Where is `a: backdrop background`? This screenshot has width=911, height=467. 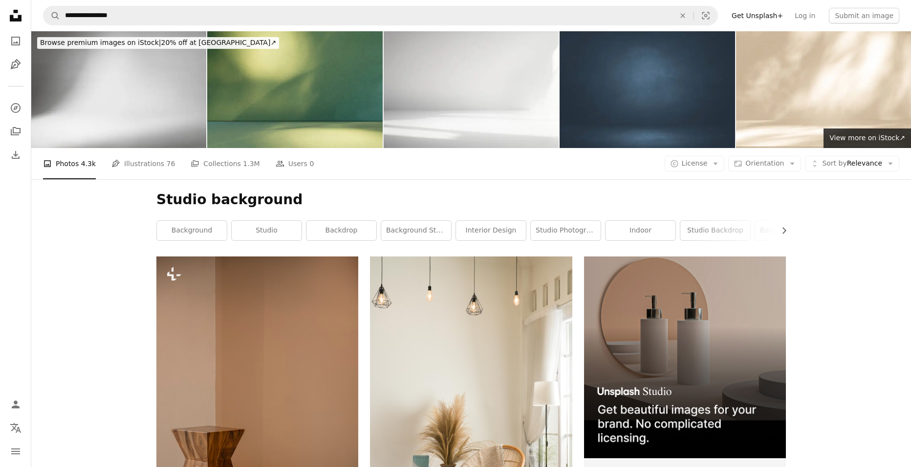 a: backdrop background is located at coordinates (789, 231).